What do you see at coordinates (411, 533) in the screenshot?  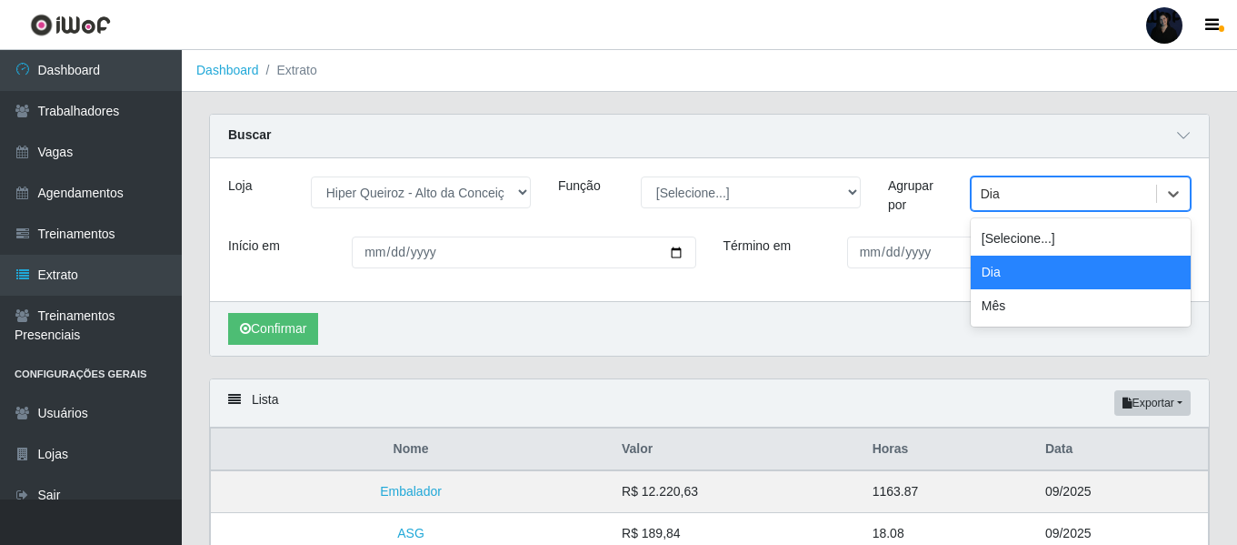 I see `a: ASG` at bounding box center [411, 533].